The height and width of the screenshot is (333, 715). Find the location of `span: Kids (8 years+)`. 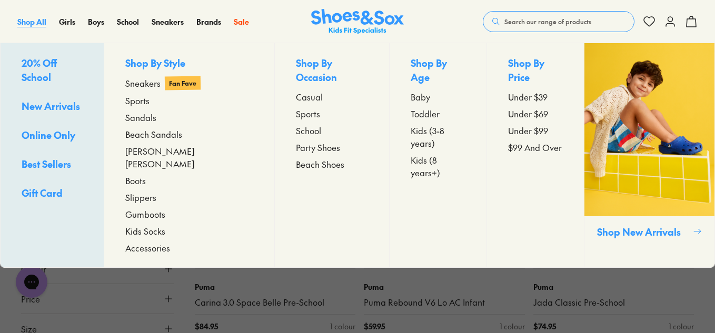

span: Kids (8 years+) is located at coordinates (438, 166).